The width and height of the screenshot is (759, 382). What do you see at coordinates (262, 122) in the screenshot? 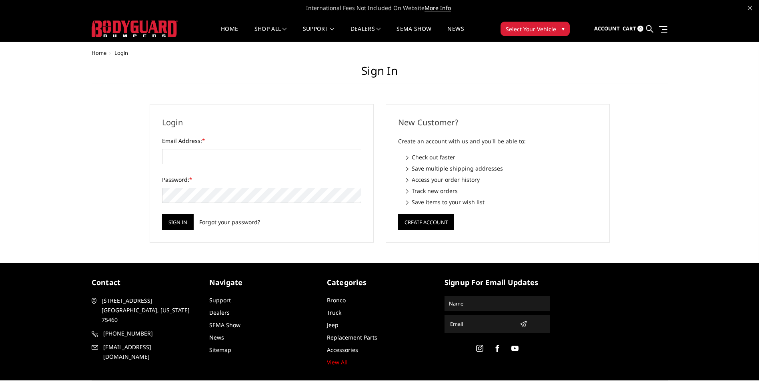
I see `h2: Login` at bounding box center [262, 122].